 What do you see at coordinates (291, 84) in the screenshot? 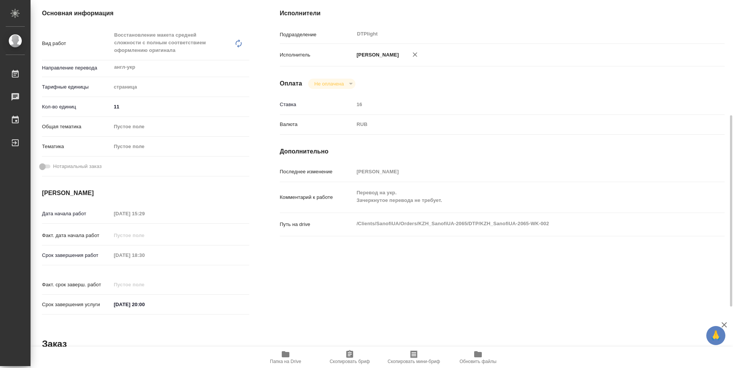
I see `h4: Оплата` at bounding box center [291, 84].